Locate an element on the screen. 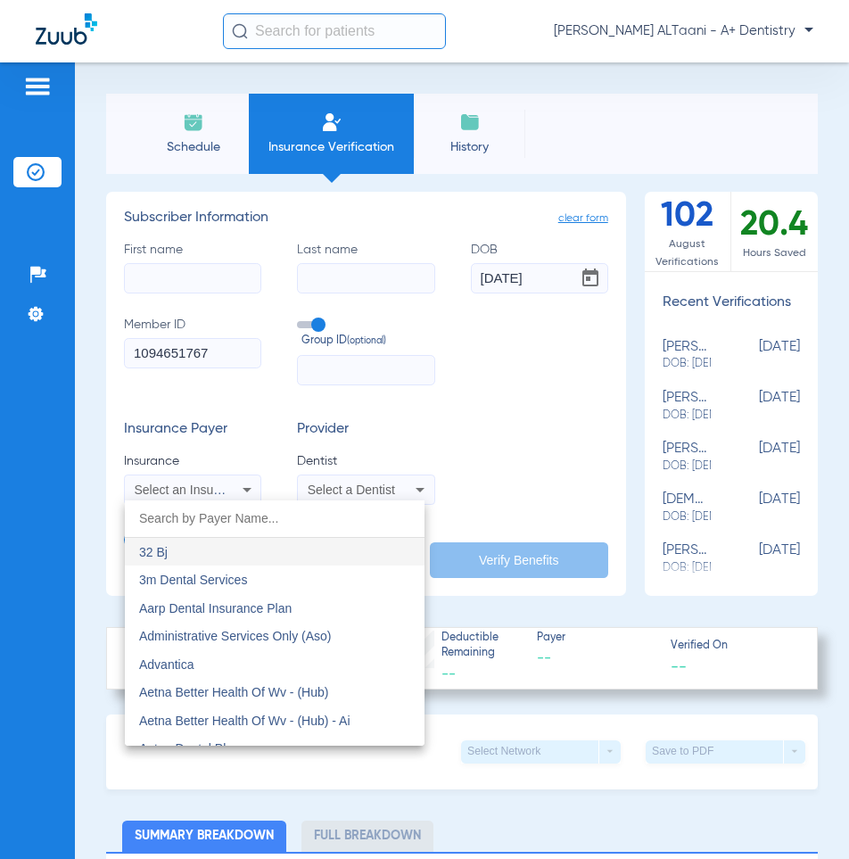 This screenshot has height=859, width=849. span: Aetna Better Health Of Wv - (Hub) - Ai is located at coordinates (244, 721).